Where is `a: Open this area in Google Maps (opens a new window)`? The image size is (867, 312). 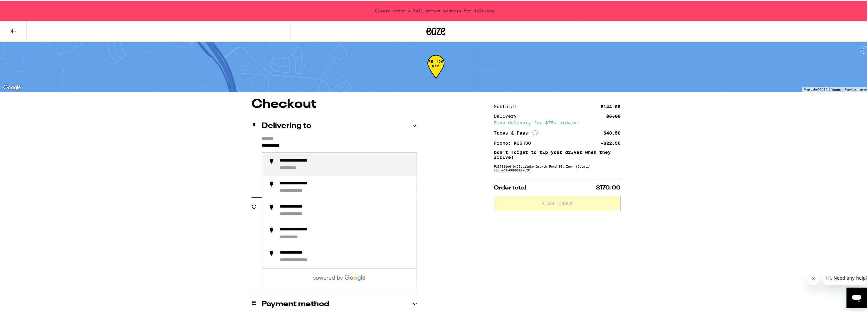
a: Open this area in Google Maps (opens a new window) is located at coordinates (12, 87).